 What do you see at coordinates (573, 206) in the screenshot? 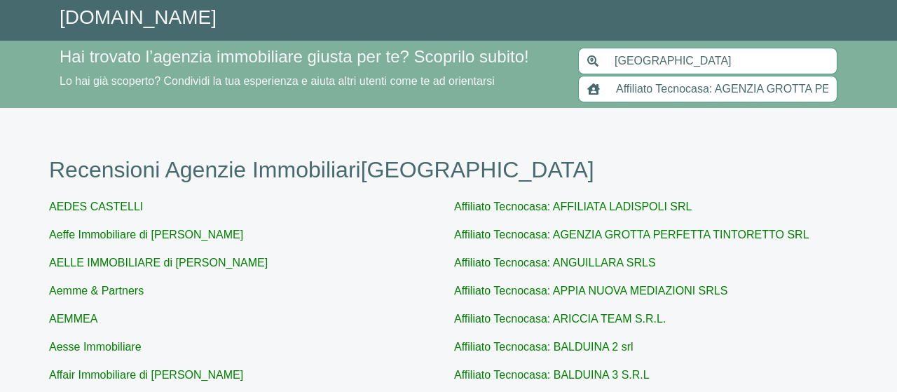
I see `a: Affiliato Tecnocasa: AFFILIATA LADISPOLI SRL` at bounding box center [573, 206].